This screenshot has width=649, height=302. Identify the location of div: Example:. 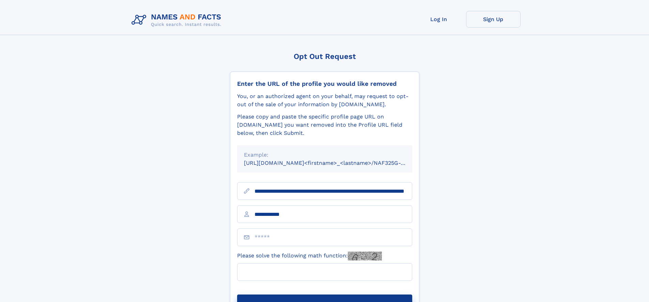
(325, 155).